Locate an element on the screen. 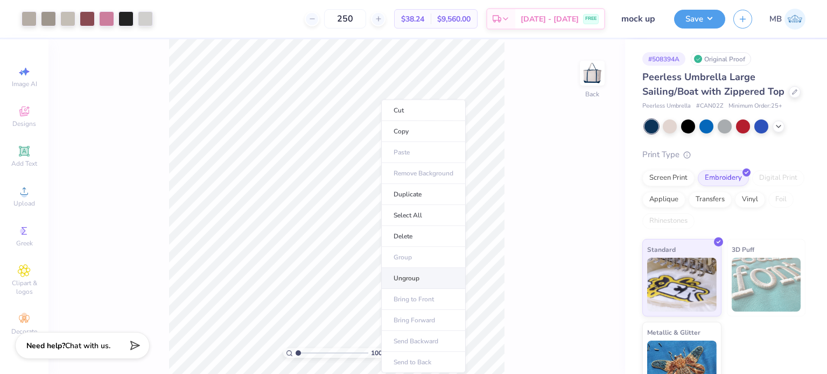  span: Chat with us. is located at coordinates (88, 346).